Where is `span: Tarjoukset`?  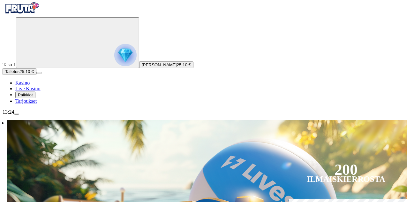
span: Tarjoukset is located at coordinates (26, 101).